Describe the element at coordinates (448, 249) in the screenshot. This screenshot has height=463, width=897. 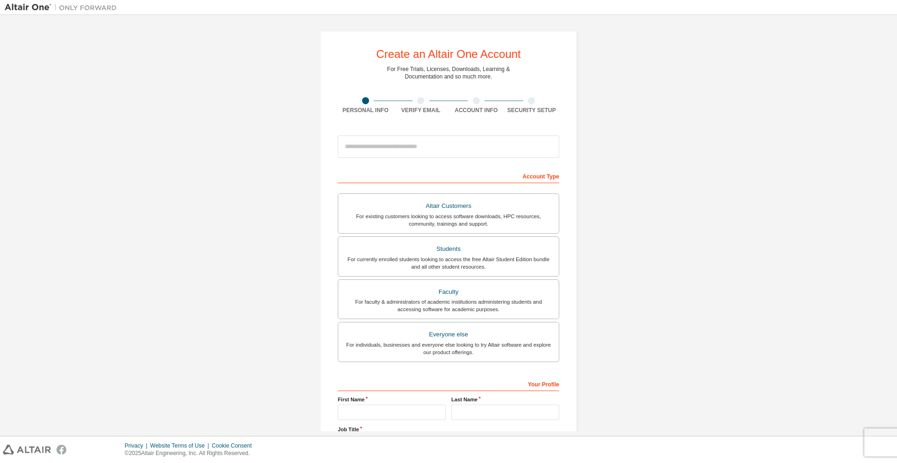
I see `div: Students` at that location.